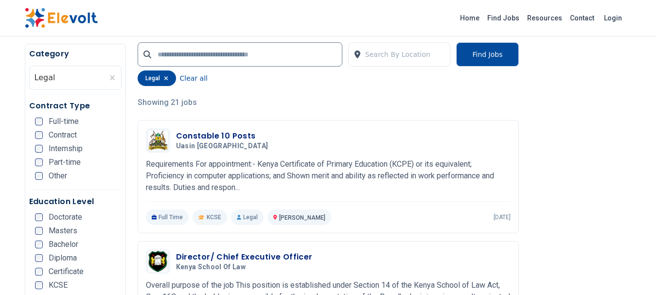  I want to click on span: Other, so click(58, 176).